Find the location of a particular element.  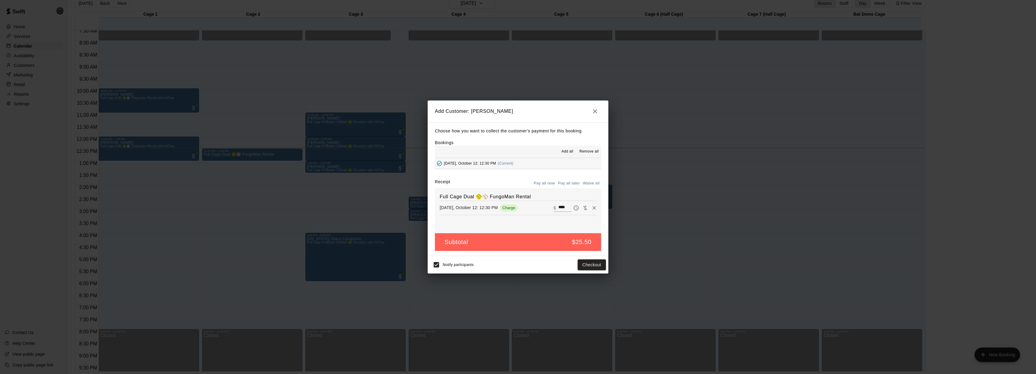

h6: Full Cage Dual 🥎⚾ FungoMan Rental is located at coordinates (518, 197).